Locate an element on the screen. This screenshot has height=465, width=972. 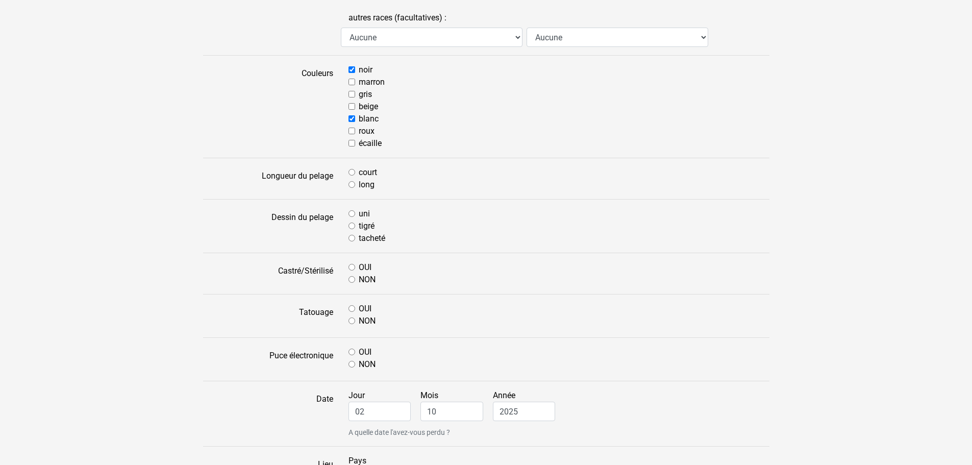
label: long is located at coordinates (366, 185).